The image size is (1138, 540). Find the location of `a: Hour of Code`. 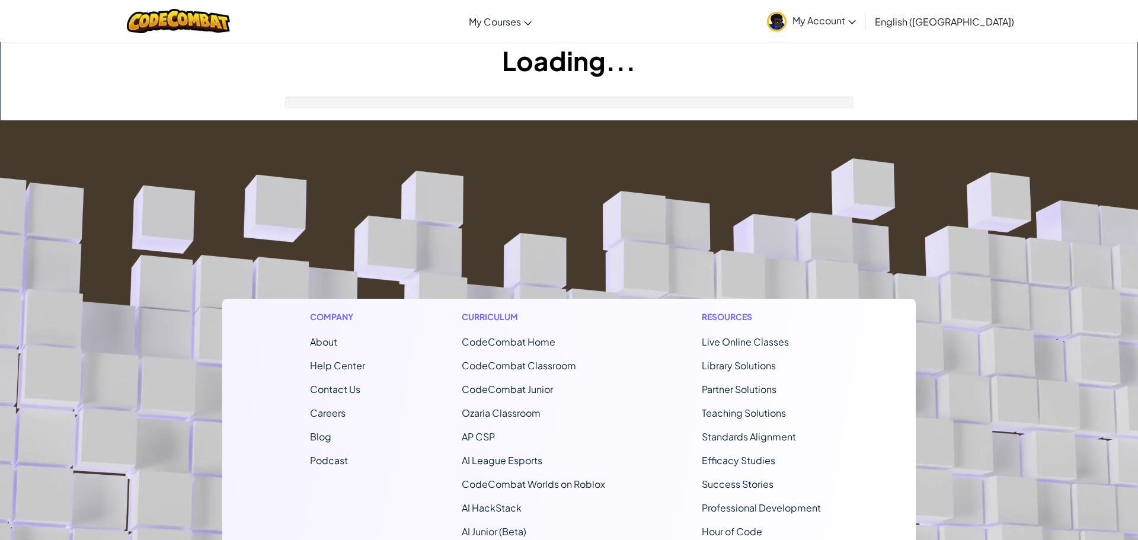

a: Hour of Code is located at coordinates (732, 531).